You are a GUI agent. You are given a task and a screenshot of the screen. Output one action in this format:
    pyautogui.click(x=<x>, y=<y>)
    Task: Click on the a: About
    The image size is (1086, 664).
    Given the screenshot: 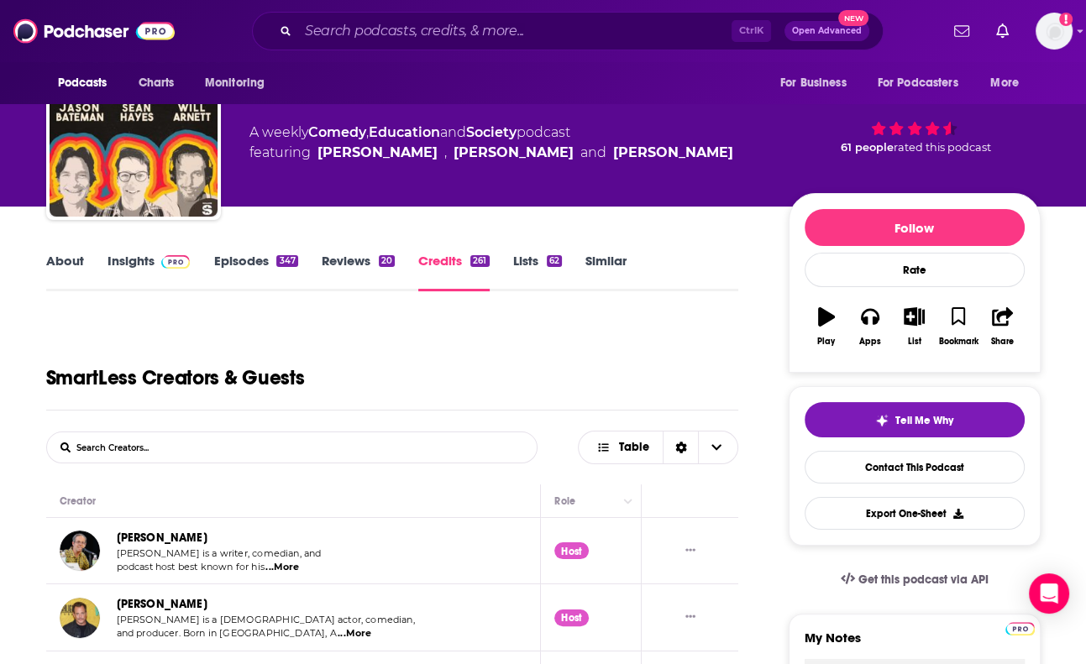 What is the action you would take?
    pyautogui.click(x=65, y=272)
    